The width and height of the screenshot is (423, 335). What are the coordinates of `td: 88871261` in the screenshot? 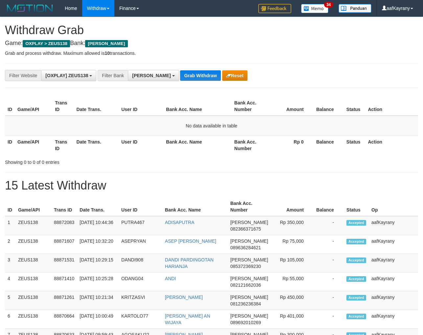 It's located at (64, 300).